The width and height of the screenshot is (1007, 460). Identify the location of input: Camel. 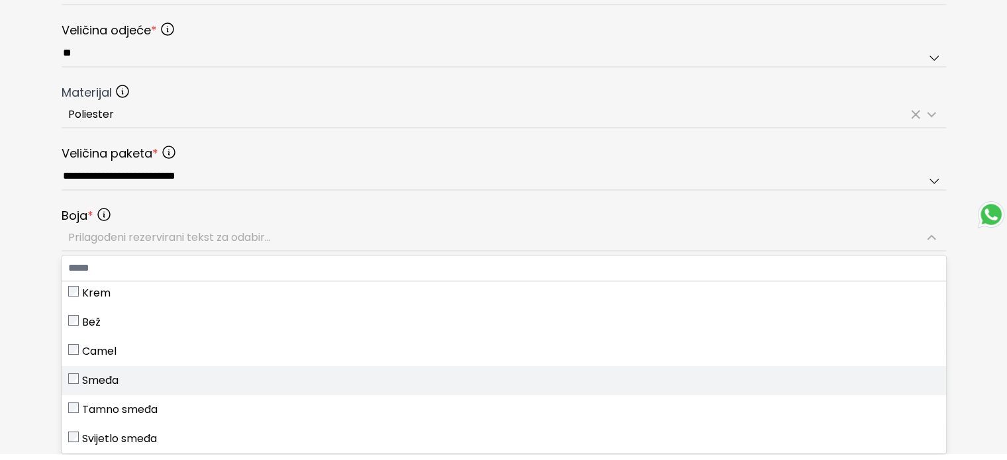
(73, 349).